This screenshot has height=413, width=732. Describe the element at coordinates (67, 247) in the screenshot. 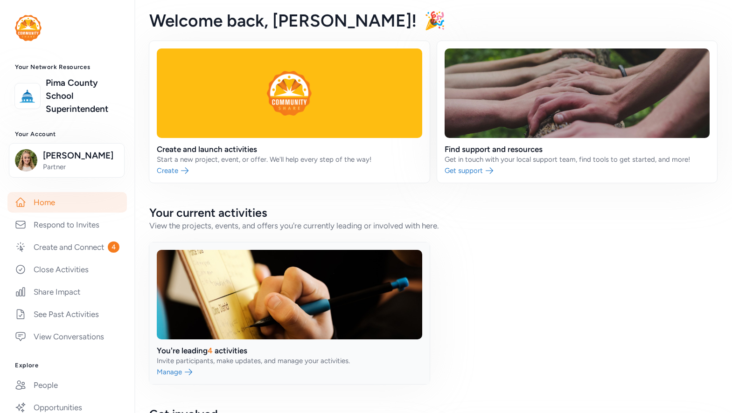

I see `a: Create and Connect4` at that location.